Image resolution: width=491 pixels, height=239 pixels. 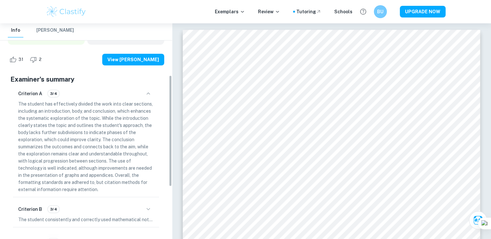 What do you see at coordinates (422, 12) in the screenshot?
I see `button: UPGRADE NOW` at bounding box center [422, 12].